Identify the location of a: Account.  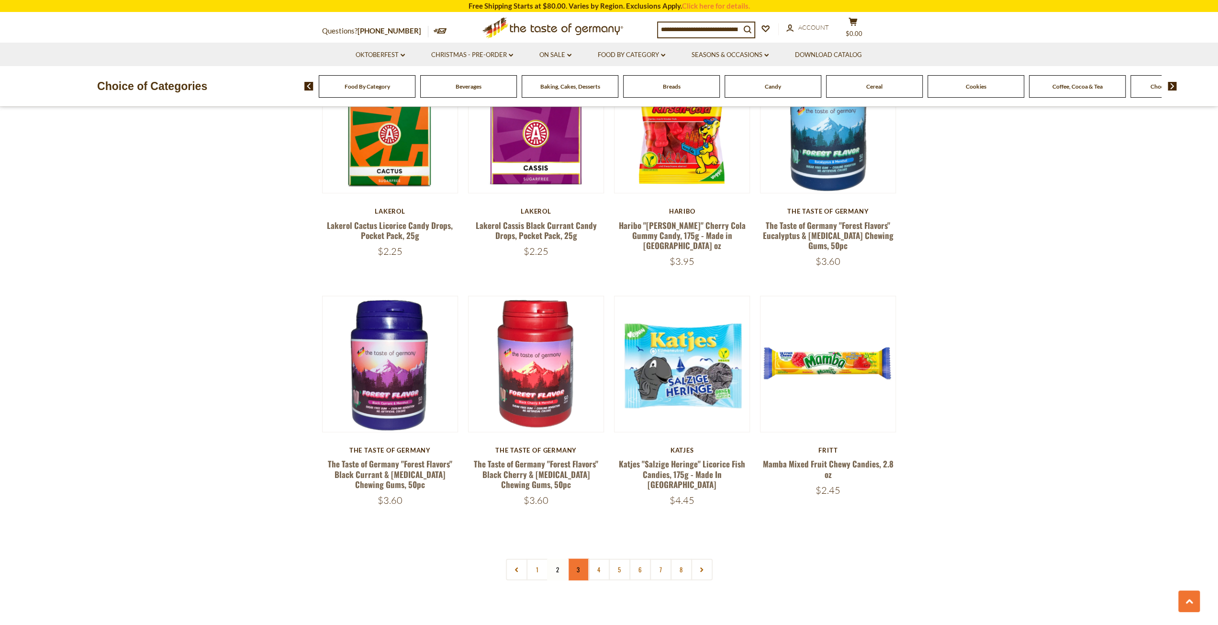
(807, 28).